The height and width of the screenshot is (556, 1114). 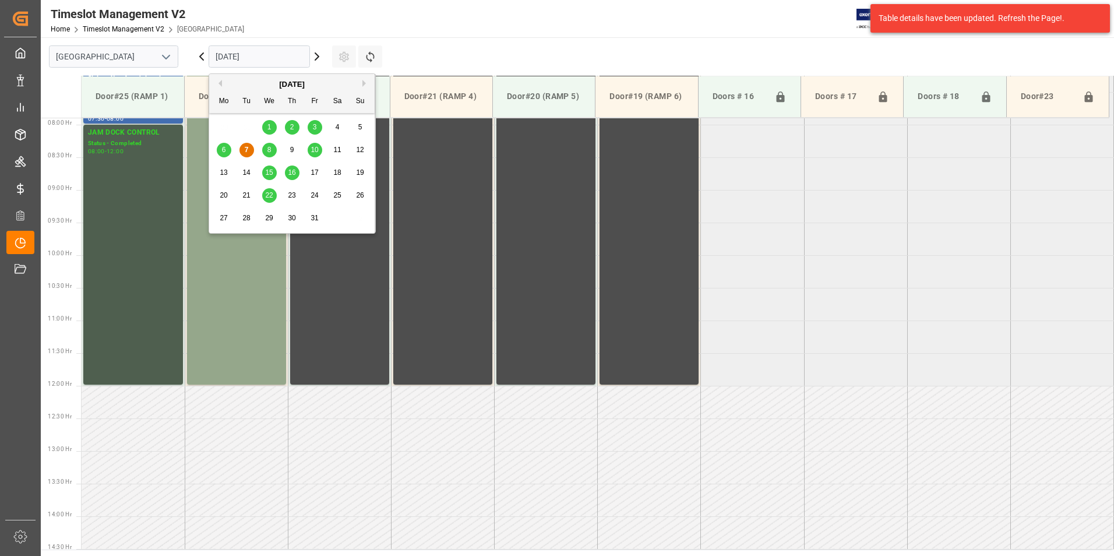 I want to click on span: 3, so click(x=315, y=127).